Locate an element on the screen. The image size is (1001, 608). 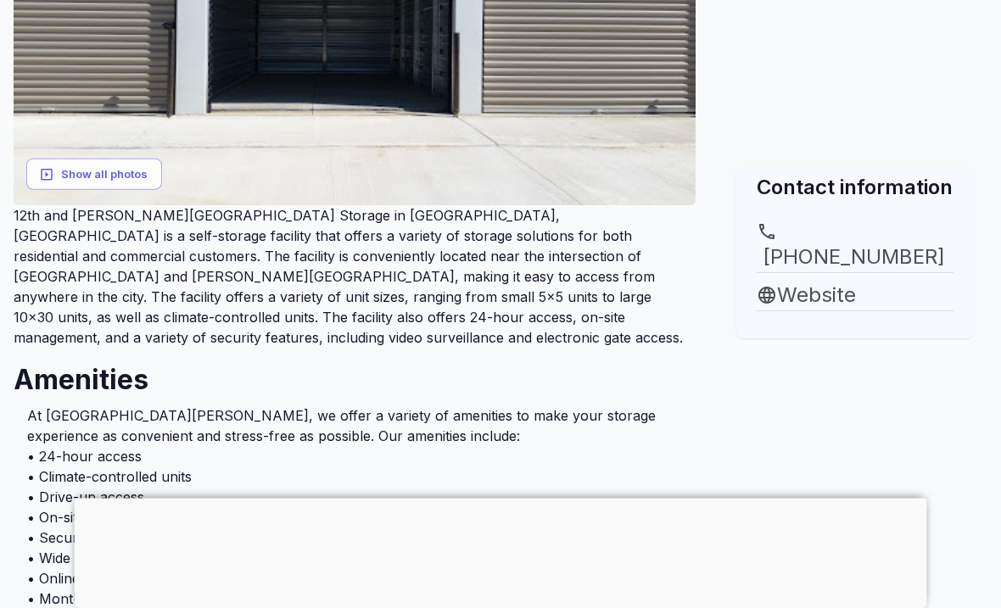
button: Show all photos is located at coordinates (94, 175).